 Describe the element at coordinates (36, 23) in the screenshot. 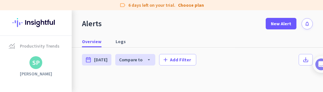

I see `img: Insightful logo` at that location.